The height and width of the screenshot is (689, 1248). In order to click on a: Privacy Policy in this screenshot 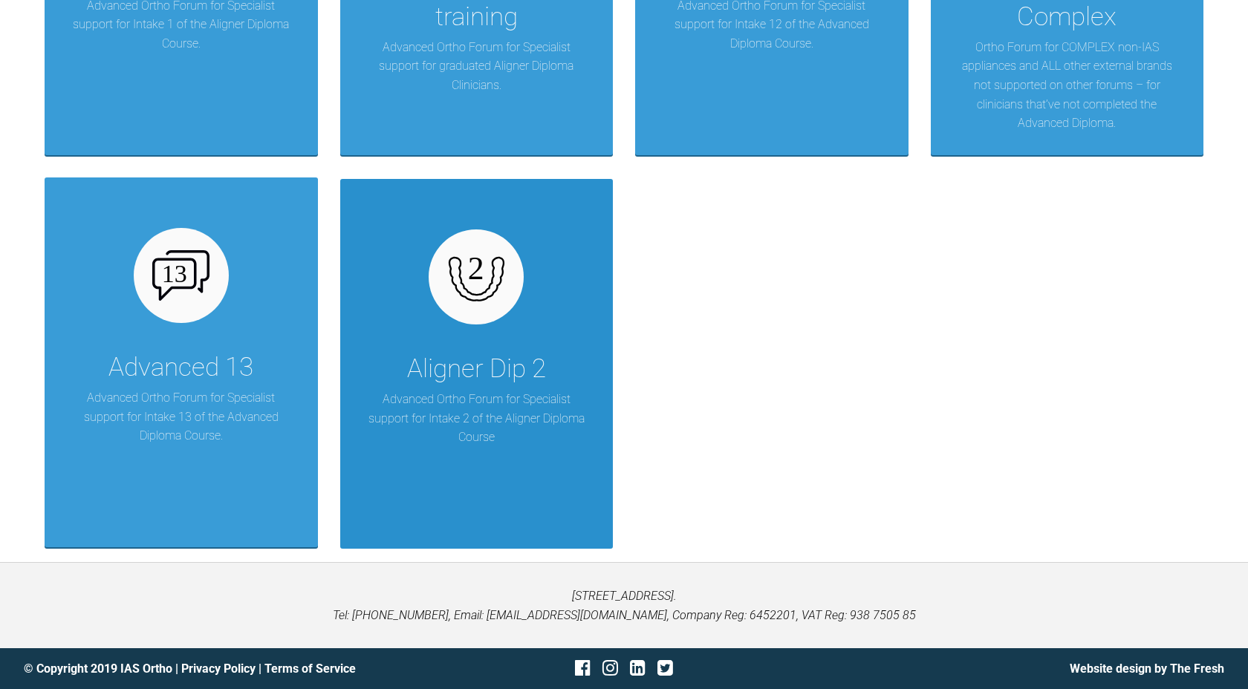, I will do `click(218, 668)`.